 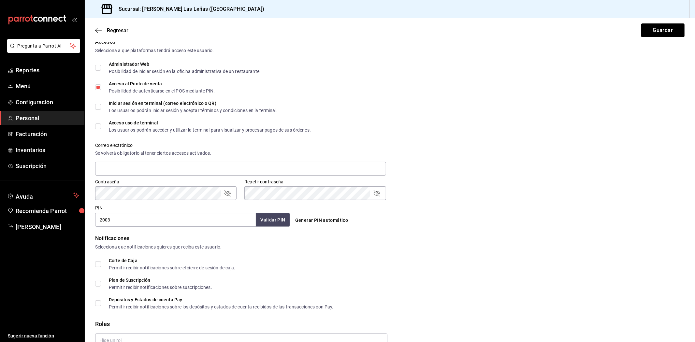 What do you see at coordinates (185, 64) in the screenshot?
I see `div: Administrador Web` at bounding box center [185, 64].